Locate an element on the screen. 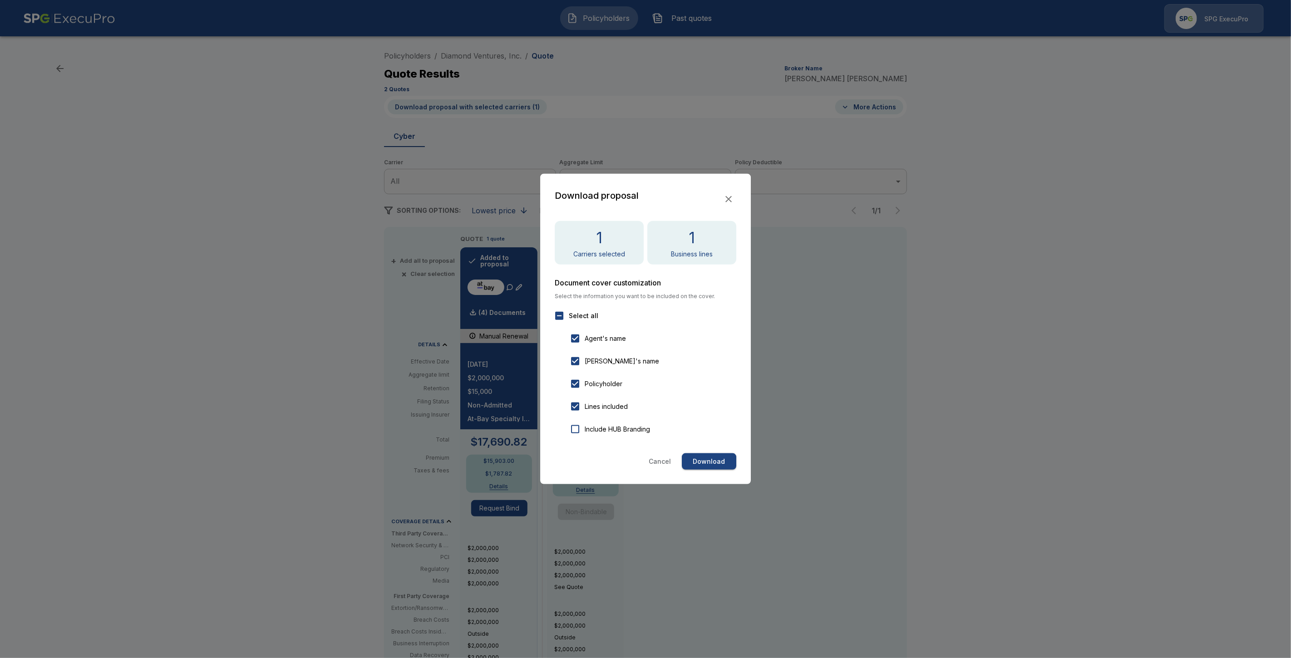 The height and width of the screenshot is (658, 1291). span: Select all is located at coordinates (583, 316).